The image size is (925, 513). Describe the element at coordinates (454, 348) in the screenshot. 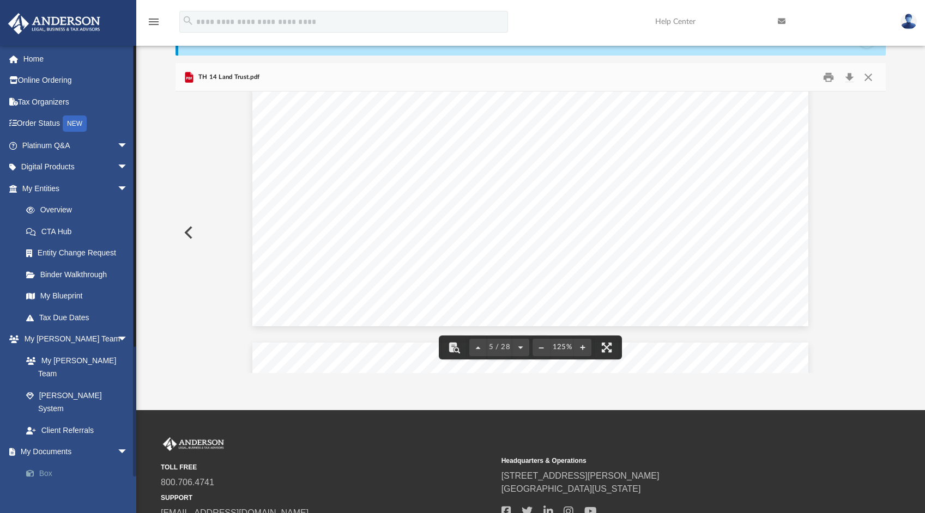

I see `button: Toggle findbar` at that location.